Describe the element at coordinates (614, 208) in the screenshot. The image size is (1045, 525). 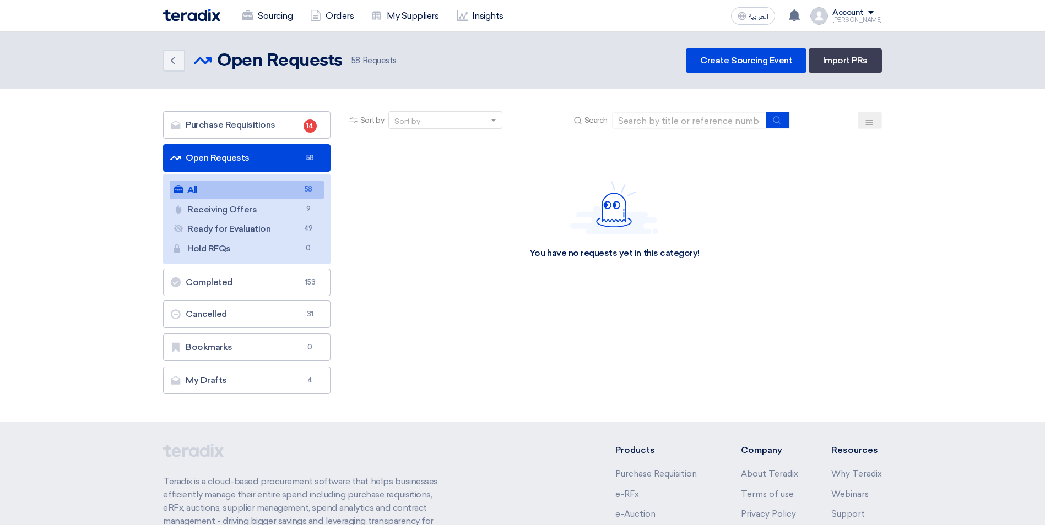
I see `img: Hello` at that location.